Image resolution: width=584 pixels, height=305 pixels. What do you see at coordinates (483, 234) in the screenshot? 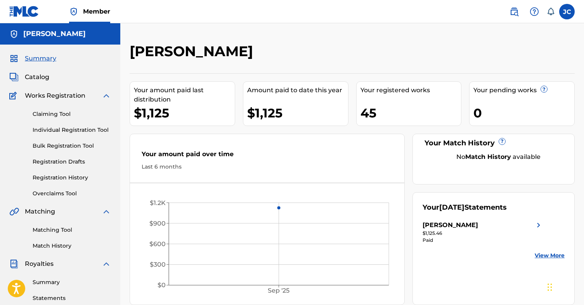
I see `div: $1,125.46` at bounding box center [483, 234].